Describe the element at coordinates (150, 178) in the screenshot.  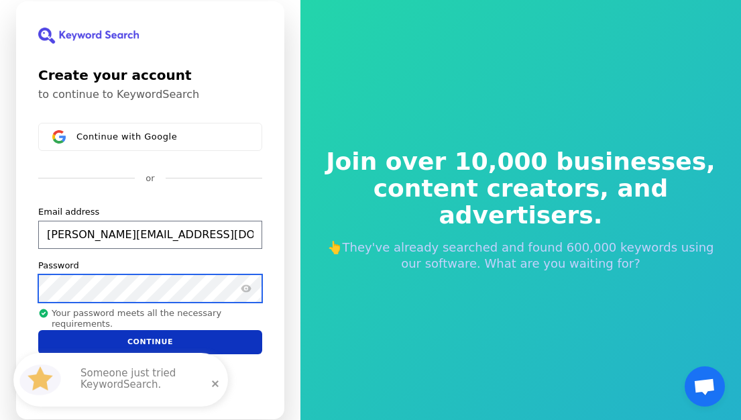
I see `p: or` at that location.